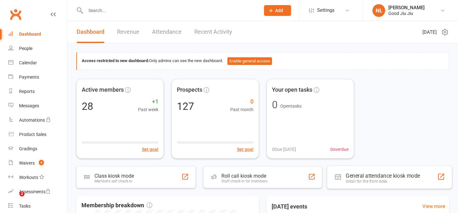  I want to click on div: Only admins can see the new dashboard., so click(262, 61).